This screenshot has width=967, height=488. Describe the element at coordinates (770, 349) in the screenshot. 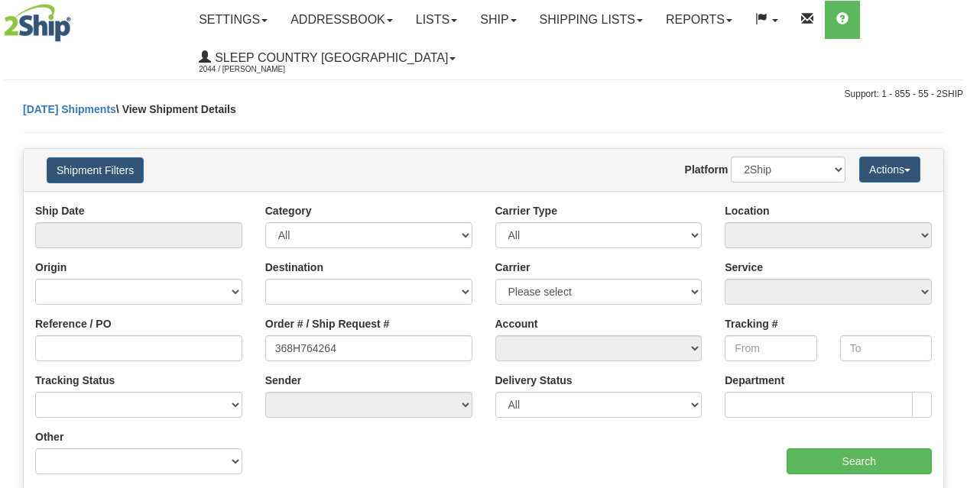

I see `input: From` at that location.